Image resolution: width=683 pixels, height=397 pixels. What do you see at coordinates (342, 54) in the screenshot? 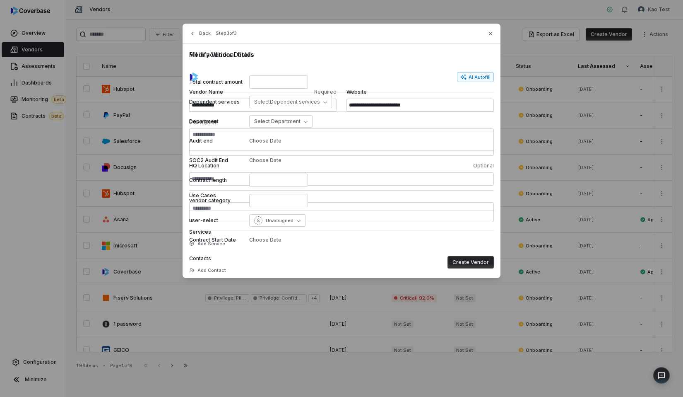
I see `span: Fill in additional fields` at bounding box center [342, 54].